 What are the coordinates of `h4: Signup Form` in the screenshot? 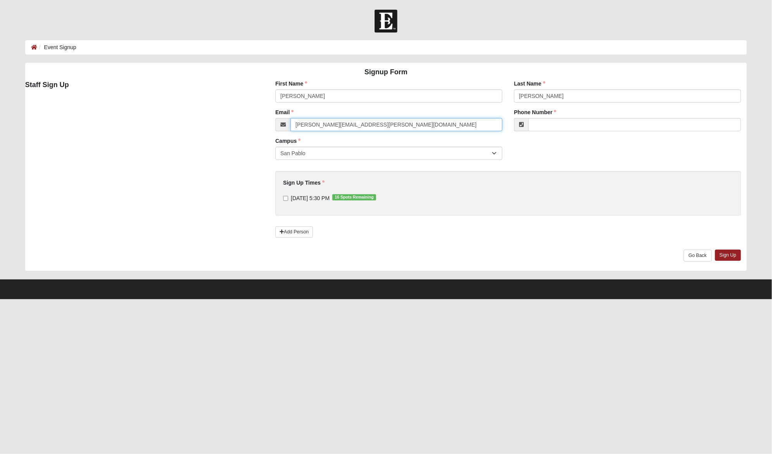 It's located at (386, 72).